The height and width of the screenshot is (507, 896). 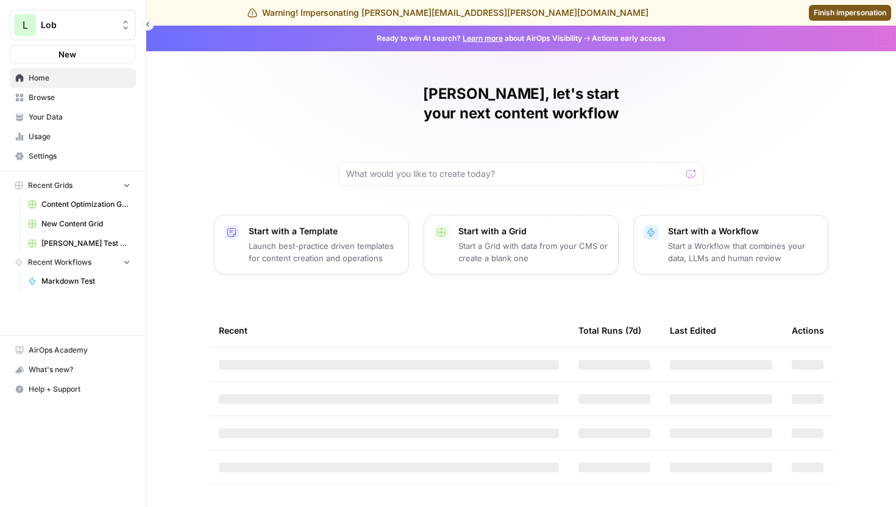 What do you see at coordinates (73, 78) in the screenshot?
I see `a: Home` at bounding box center [73, 78].